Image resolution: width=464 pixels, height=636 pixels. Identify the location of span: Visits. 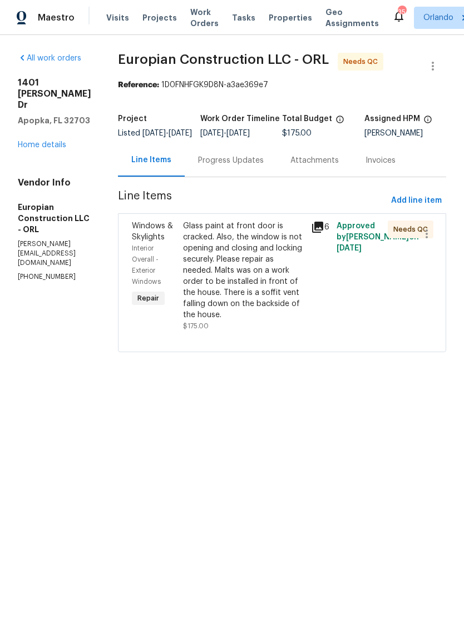
(117, 18).